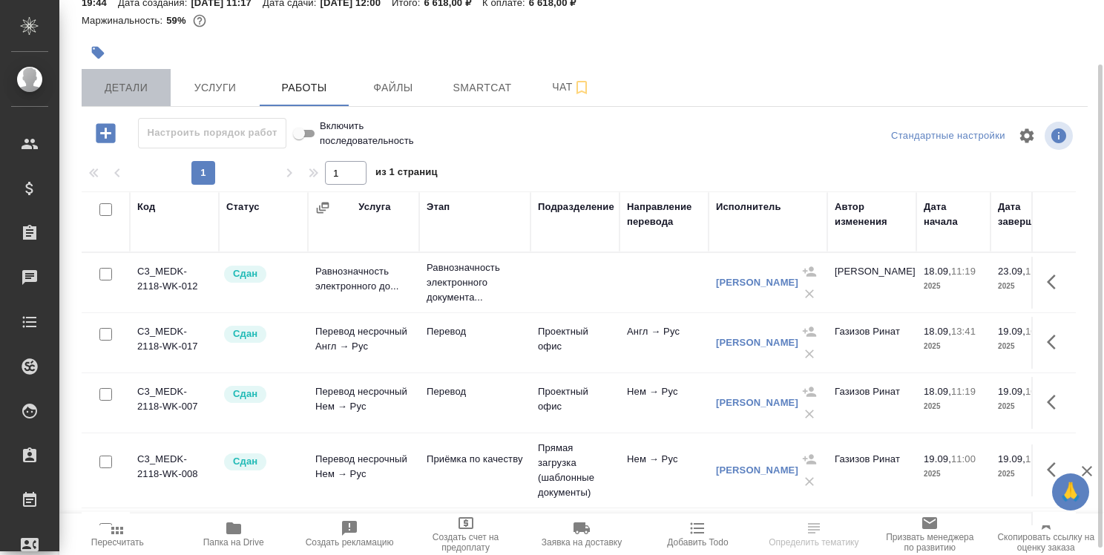 The image size is (1104, 555). What do you see at coordinates (582, 534) in the screenshot?
I see `button: Заявка на доставку` at bounding box center [582, 534].